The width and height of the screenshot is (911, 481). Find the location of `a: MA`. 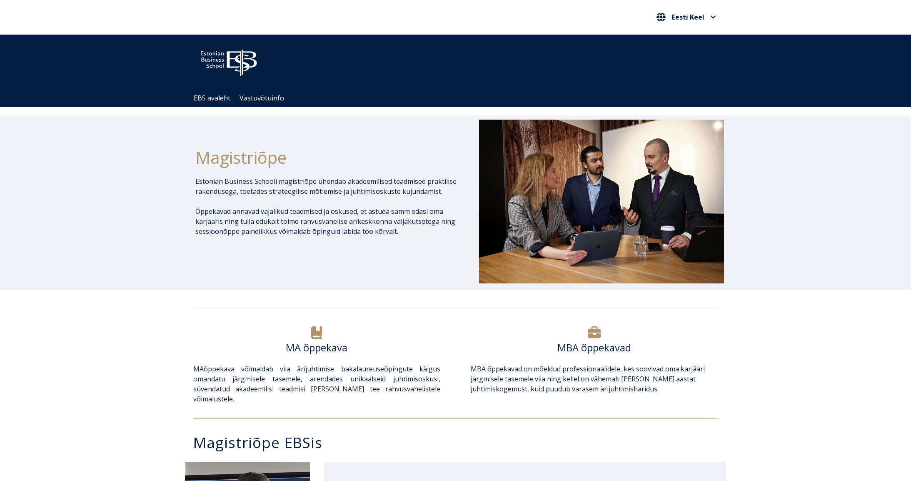

a: MA is located at coordinates (198, 369).